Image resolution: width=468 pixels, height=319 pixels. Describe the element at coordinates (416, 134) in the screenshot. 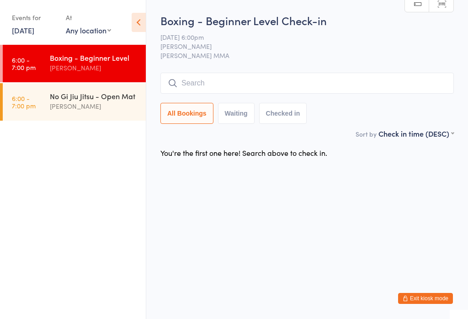

I see `div: Check in time (DESC)` at that location.